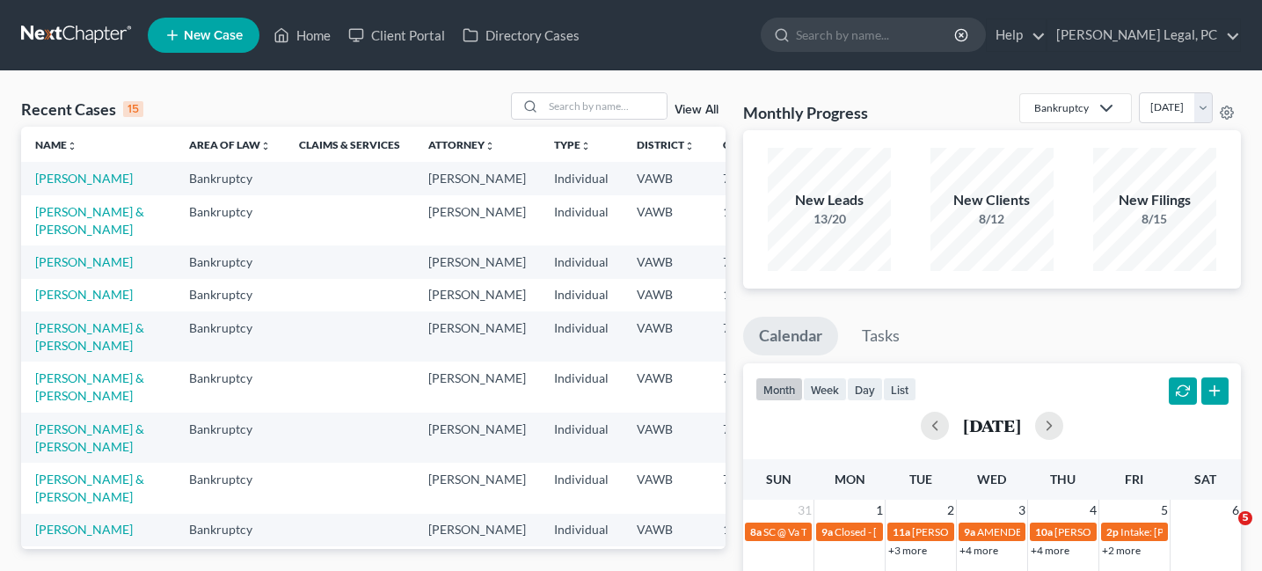  What do you see at coordinates (696, 110) in the screenshot?
I see `a: View All` at bounding box center [696, 110].